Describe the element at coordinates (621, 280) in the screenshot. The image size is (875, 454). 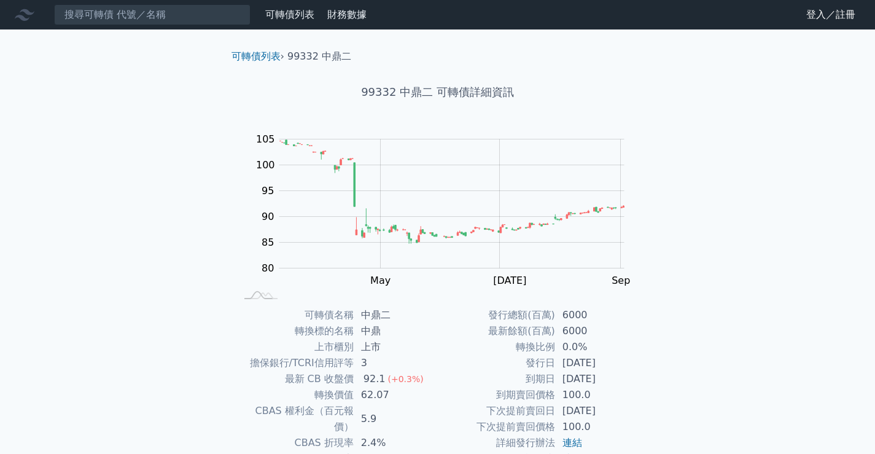
I see `tspan: Sep` at that location.